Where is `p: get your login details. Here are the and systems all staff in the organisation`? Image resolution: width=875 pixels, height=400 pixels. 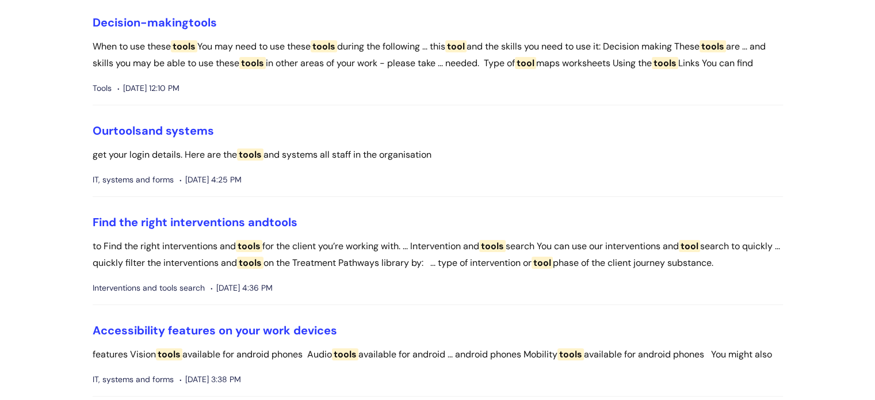
p: get your login details. Here are the and systems all staff in the organisation is located at coordinates (438, 155).